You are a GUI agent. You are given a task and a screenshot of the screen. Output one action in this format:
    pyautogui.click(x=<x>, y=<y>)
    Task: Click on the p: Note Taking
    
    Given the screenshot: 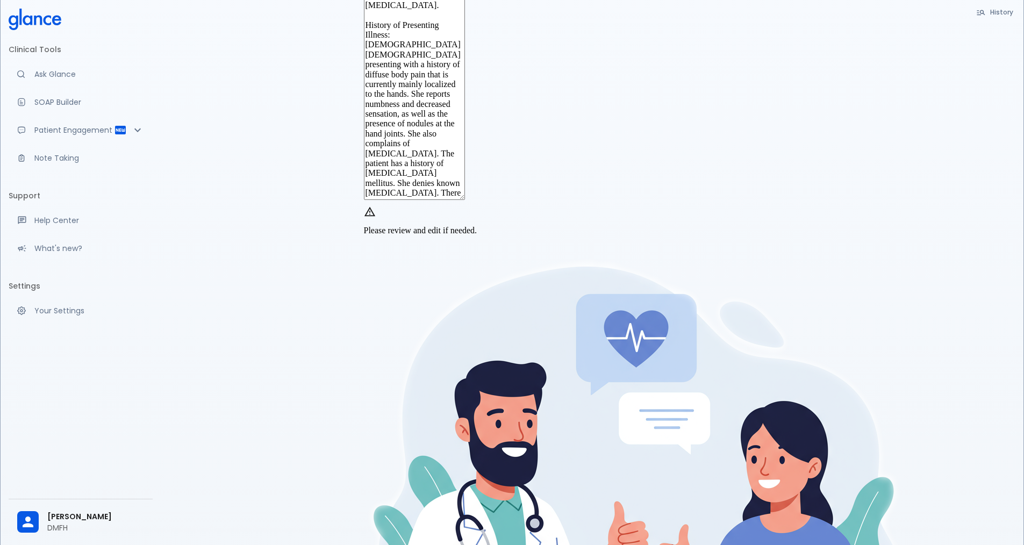 What is the action you would take?
    pyautogui.click(x=89, y=158)
    